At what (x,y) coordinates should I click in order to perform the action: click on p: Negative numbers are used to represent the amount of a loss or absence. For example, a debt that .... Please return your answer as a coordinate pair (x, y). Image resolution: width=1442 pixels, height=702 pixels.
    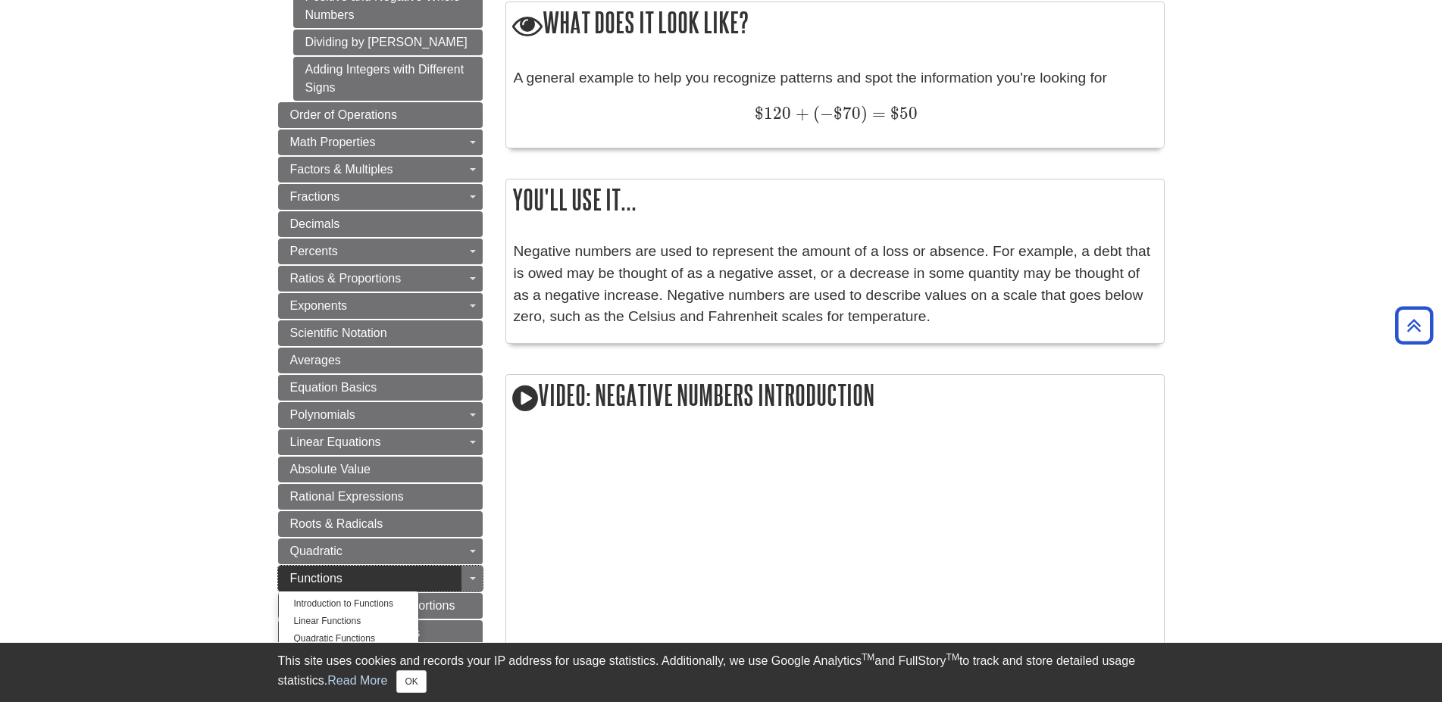
    Looking at the image, I should click on (835, 284).